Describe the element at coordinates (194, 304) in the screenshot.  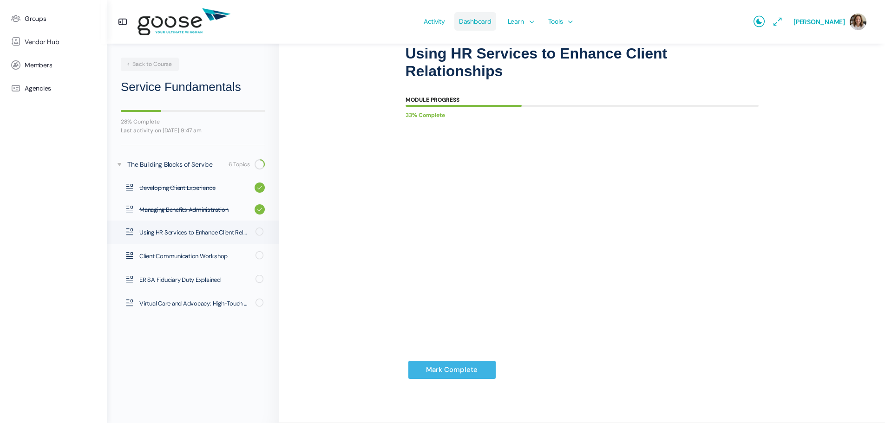
I see `span: Virtual Care and Advocacy: High-Touch Strategies for Self-Funded and Fully Insured Clients` at that location.